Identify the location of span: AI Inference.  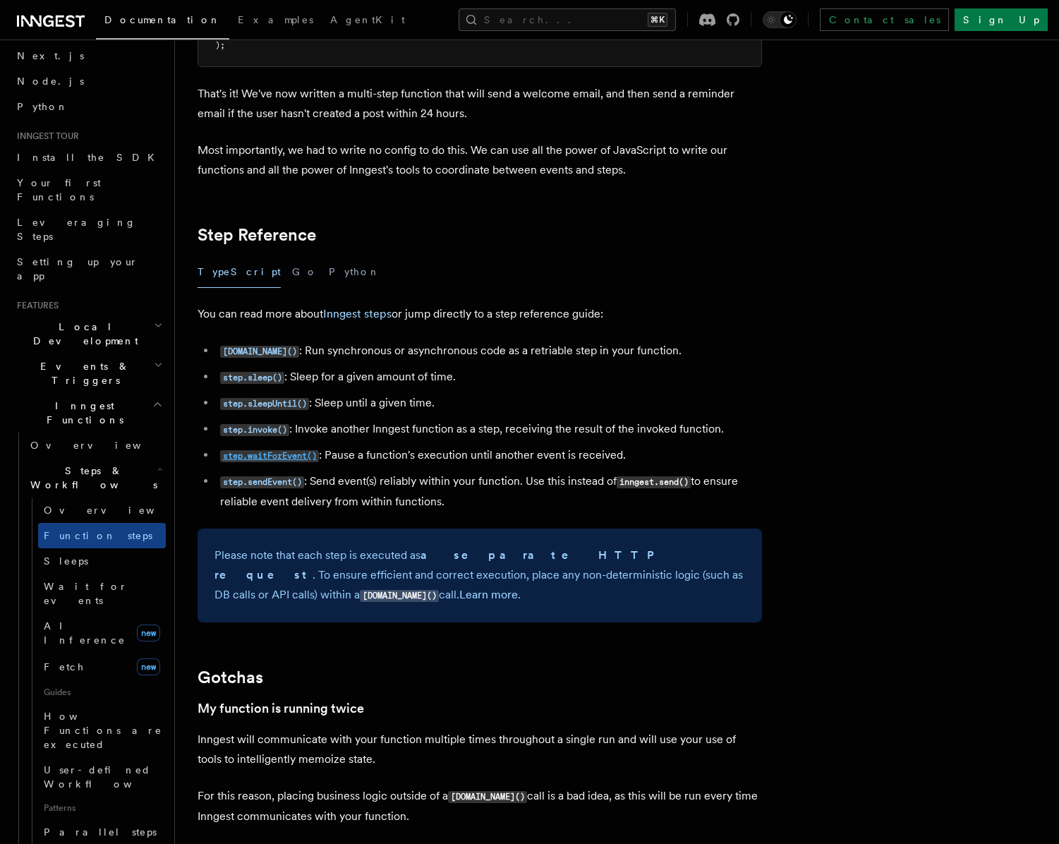
(85, 633).